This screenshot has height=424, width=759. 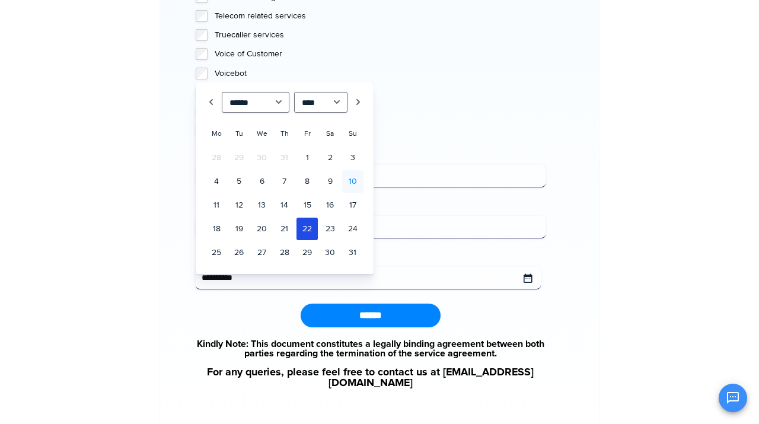 What do you see at coordinates (262, 181) in the screenshot?
I see `a: 6` at bounding box center [262, 181].